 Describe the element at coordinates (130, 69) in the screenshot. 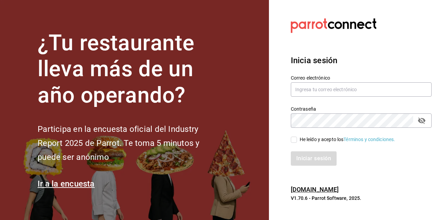

I see `h1: ¿Tu restaurante lleva más de un año operando?` at that location.